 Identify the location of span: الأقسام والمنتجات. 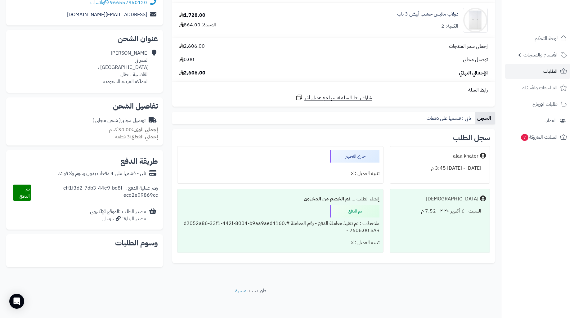
(541, 55).